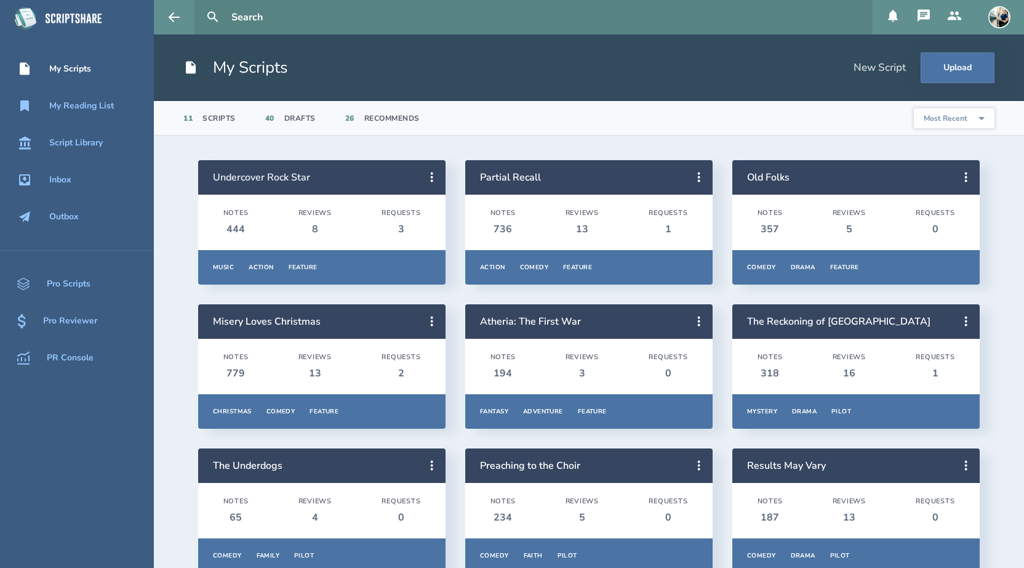  I want to click on img: user_1673573717-crop.jpg, so click(1000, 17).